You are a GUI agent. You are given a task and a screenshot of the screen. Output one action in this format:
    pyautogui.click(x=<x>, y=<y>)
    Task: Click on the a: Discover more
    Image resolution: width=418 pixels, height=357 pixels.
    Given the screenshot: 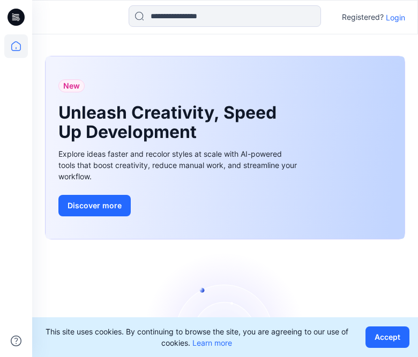 What is the action you would take?
    pyautogui.click(x=179, y=205)
    